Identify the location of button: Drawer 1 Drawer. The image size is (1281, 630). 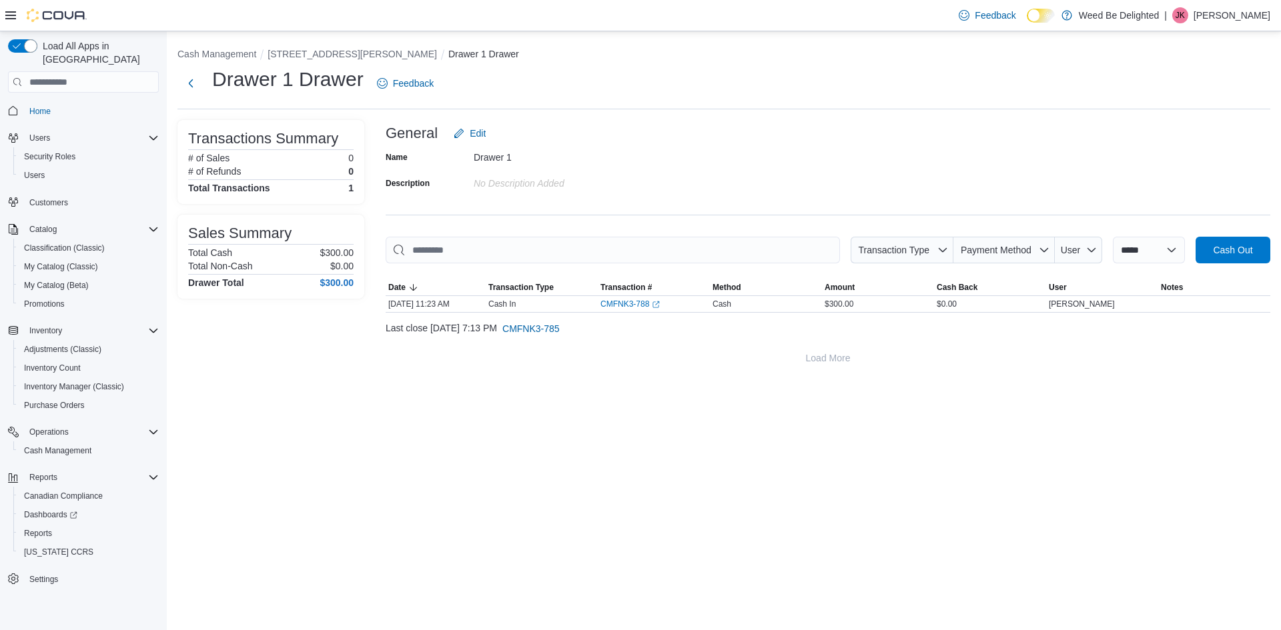
(484, 54).